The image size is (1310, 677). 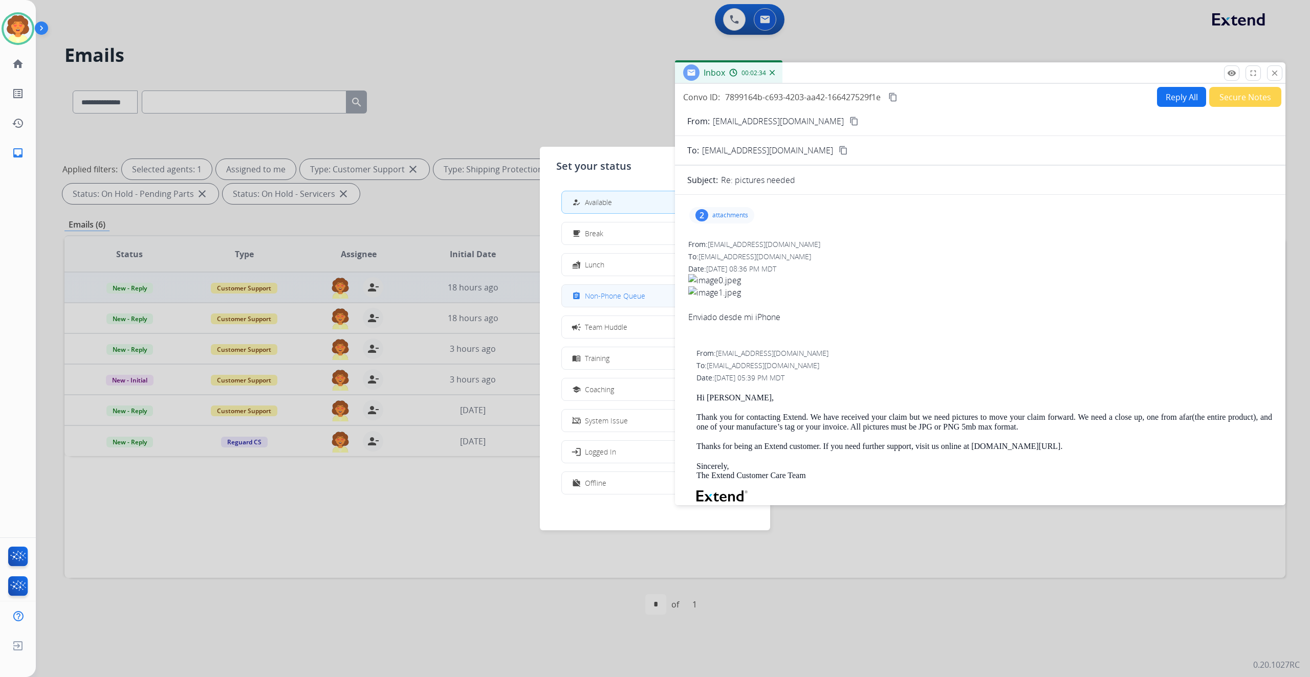 I want to click on div: Enviado desde mi iPhone, so click(x=980, y=317).